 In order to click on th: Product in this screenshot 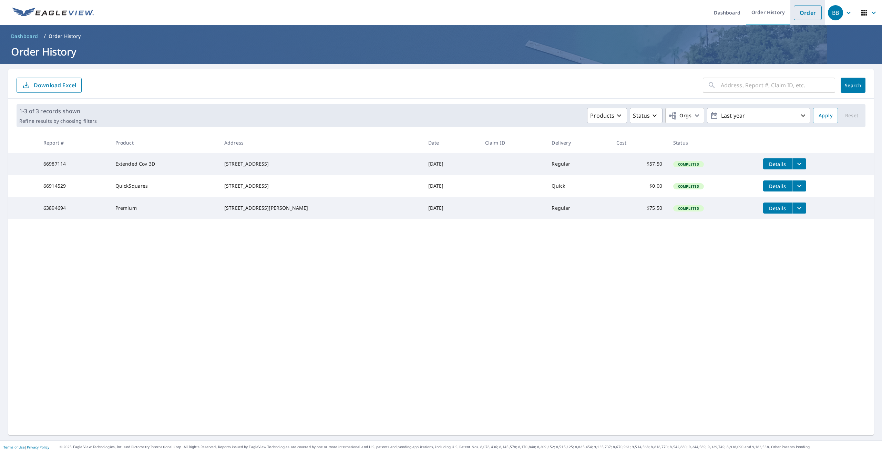, I will do `click(164, 142)`.